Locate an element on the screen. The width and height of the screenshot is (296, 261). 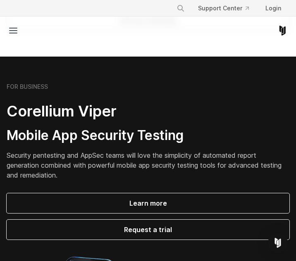
span: Request a trial is located at coordinates (148, 230).